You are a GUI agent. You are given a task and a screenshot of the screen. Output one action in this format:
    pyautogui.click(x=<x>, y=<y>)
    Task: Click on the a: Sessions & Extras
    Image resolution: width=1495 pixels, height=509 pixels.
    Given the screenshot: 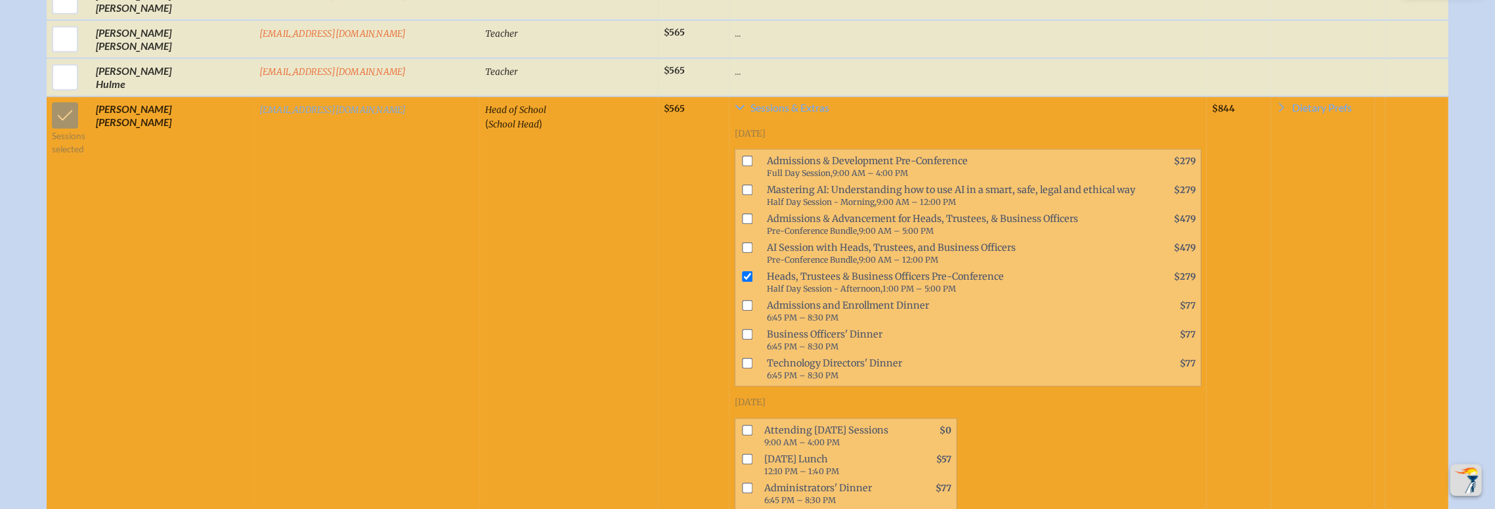 What is the action you would take?
    pyautogui.click(x=968, y=110)
    